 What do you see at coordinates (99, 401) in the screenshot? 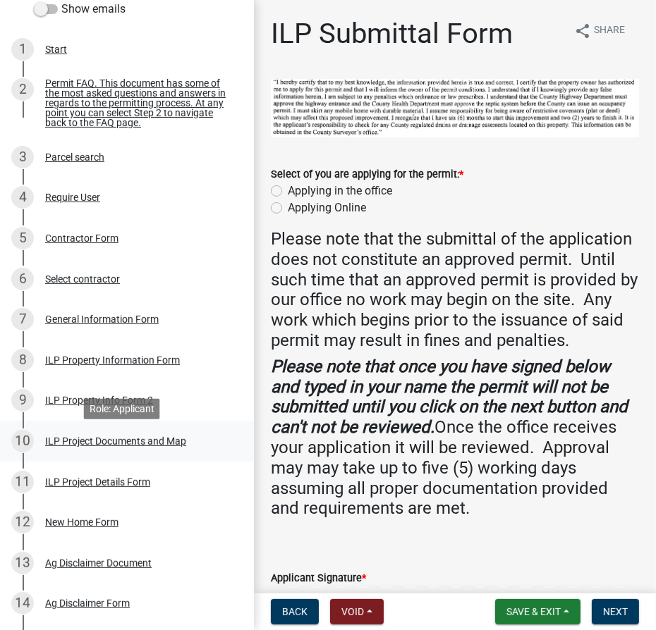
I see `div: ILP Property Info Form 2` at bounding box center [99, 401].